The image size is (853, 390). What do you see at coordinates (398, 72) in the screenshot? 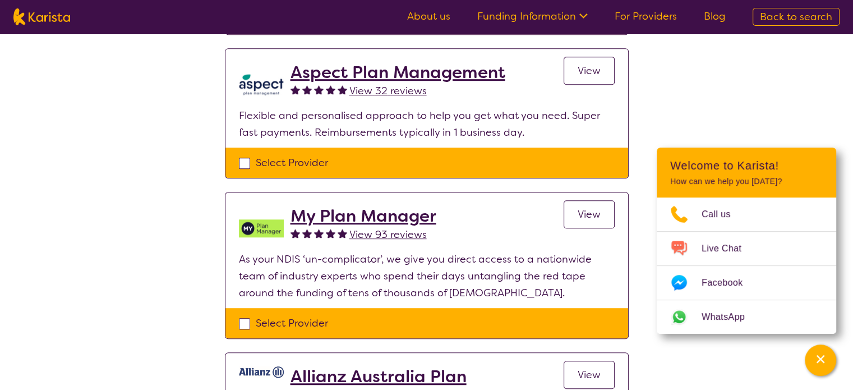
I see `a: Aspect Plan Management` at bounding box center [398, 72].